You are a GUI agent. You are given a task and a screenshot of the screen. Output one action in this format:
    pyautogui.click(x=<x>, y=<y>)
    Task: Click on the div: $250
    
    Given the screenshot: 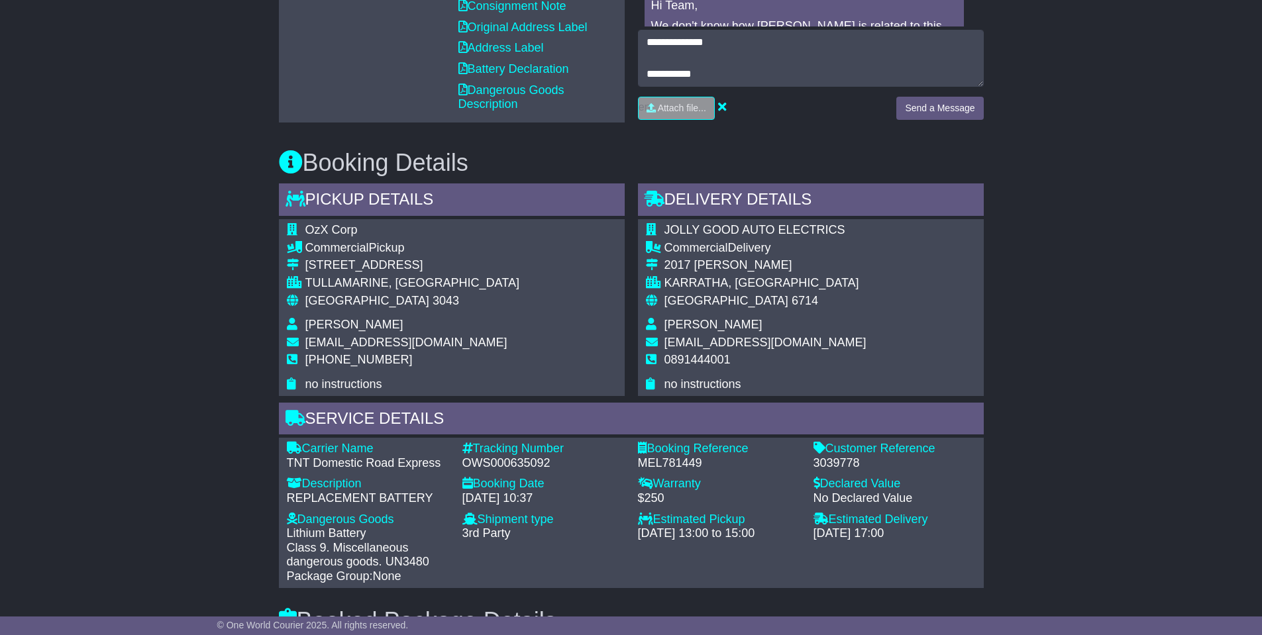 What is the action you would take?
    pyautogui.click(x=719, y=499)
    